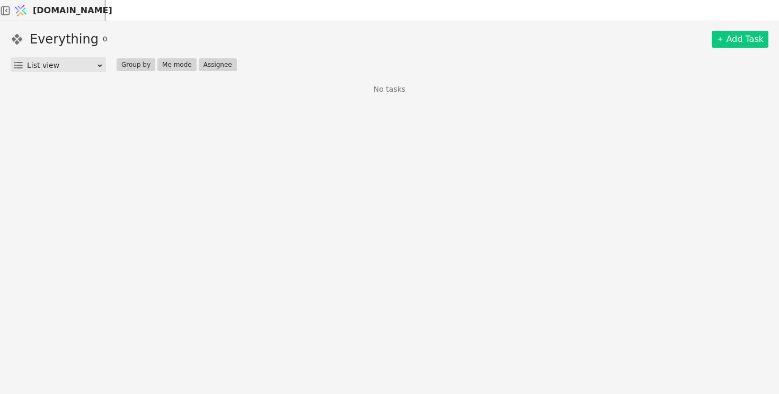 This screenshot has height=394, width=779. What do you see at coordinates (61, 65) in the screenshot?
I see `div: List view` at bounding box center [61, 65].